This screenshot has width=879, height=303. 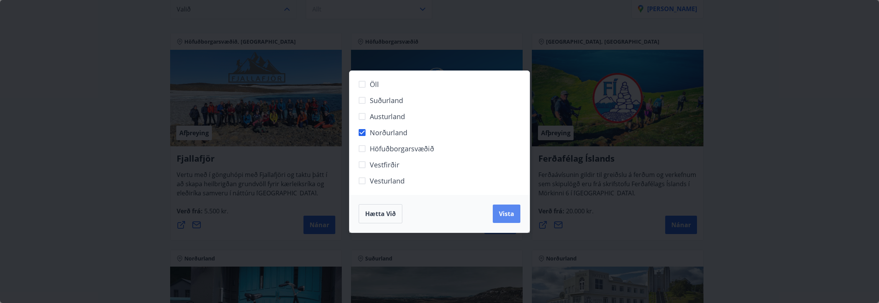 What do you see at coordinates (381, 214) in the screenshot?
I see `button: Hætta við` at bounding box center [381, 214].